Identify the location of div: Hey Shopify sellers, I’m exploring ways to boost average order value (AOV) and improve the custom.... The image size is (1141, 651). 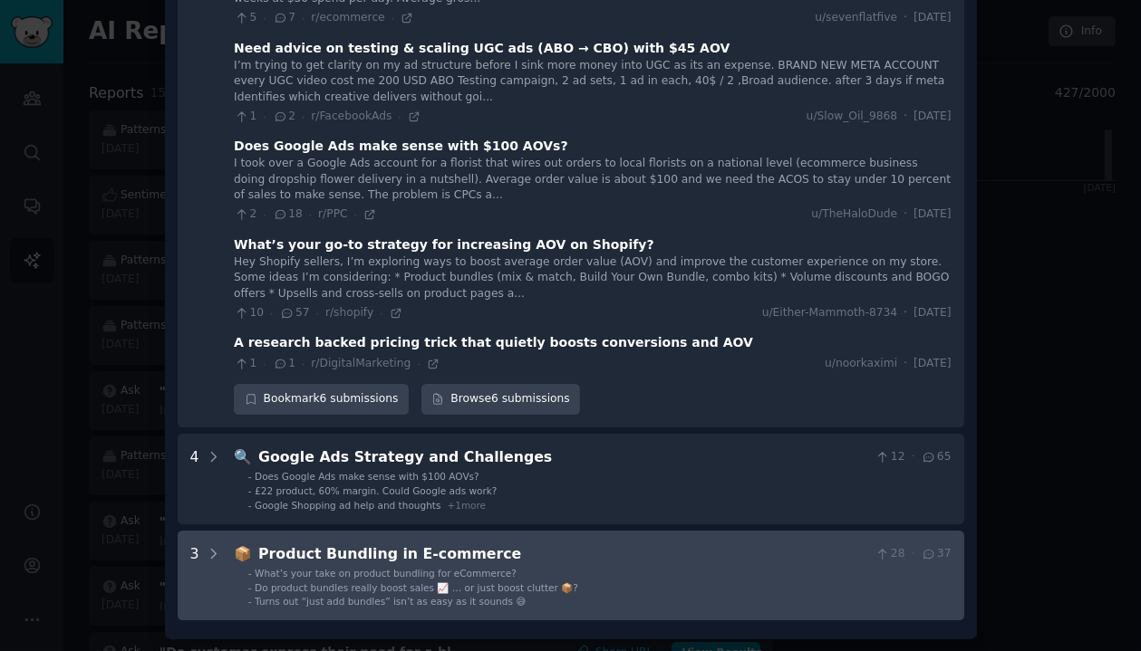
(592, 278).